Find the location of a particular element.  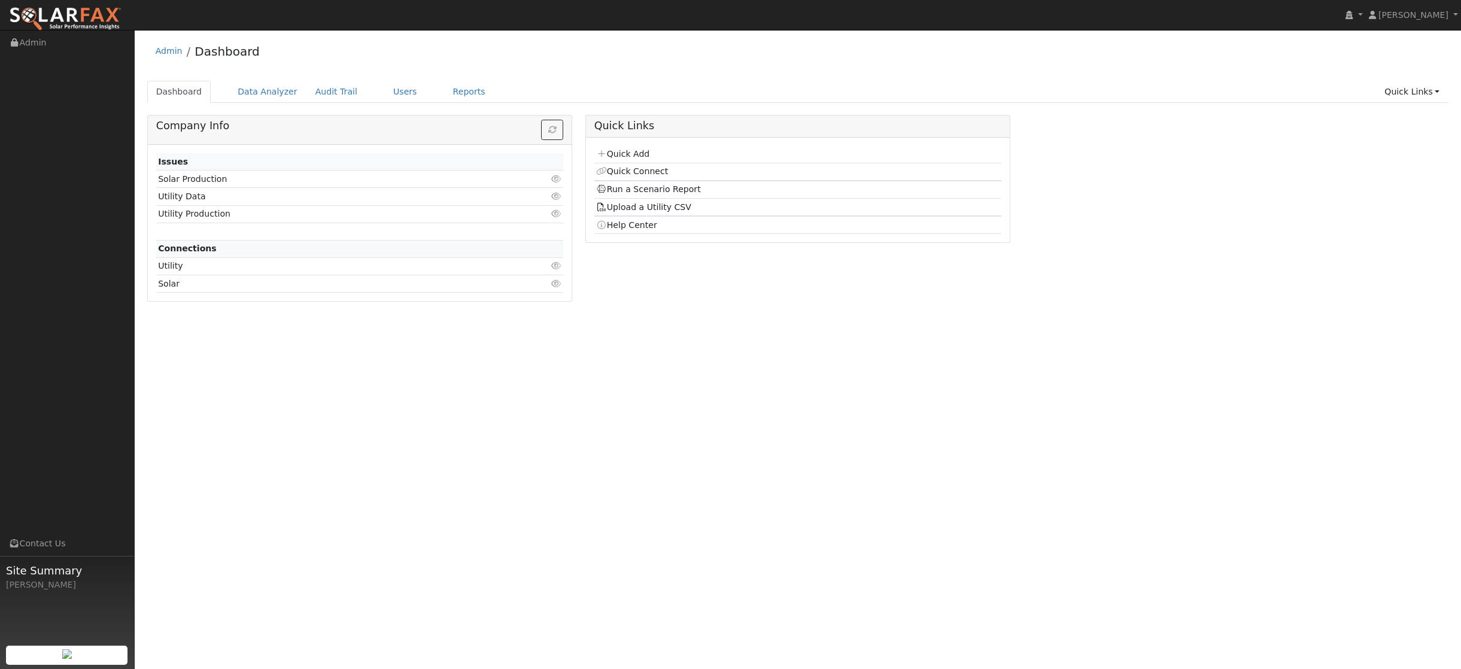

td: Utility is located at coordinates (327, 266).